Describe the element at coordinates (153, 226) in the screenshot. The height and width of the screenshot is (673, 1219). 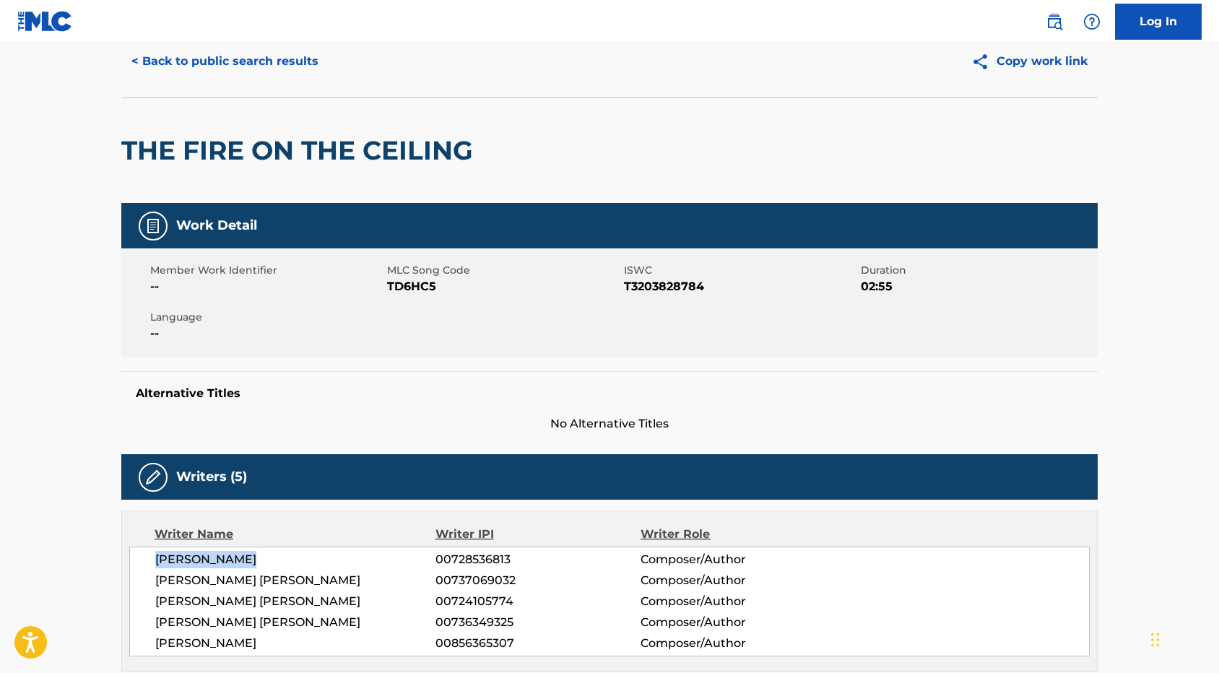
I see `img: Work Detail` at that location.